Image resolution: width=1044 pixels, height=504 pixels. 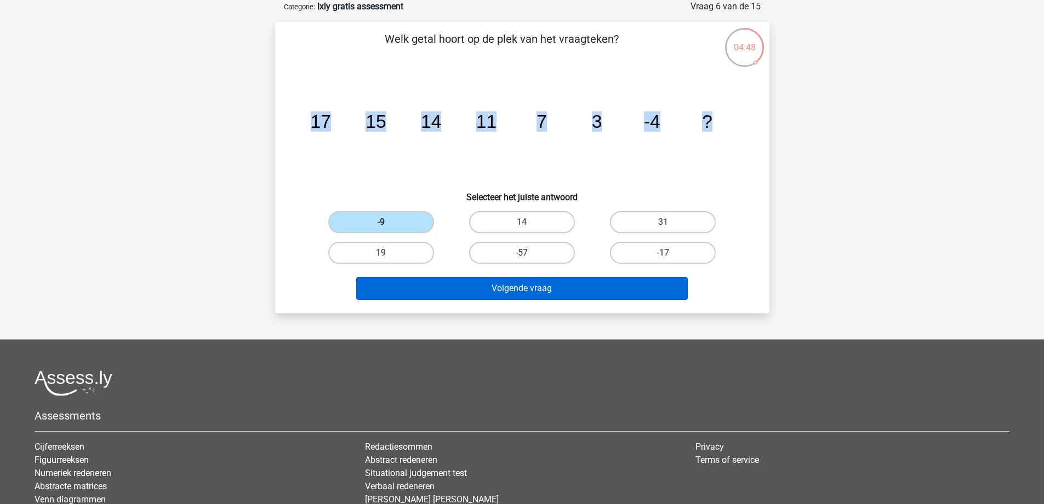 What do you see at coordinates (381, 253) in the screenshot?
I see `label: 19` at bounding box center [381, 253].